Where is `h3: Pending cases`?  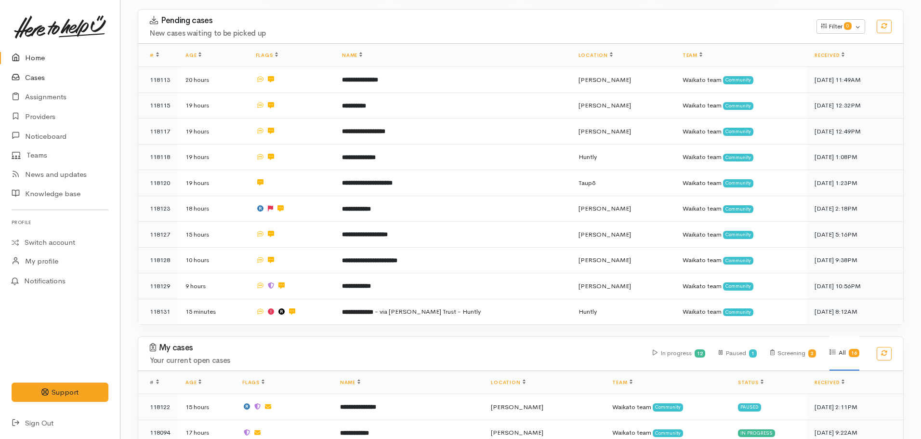
h3: Pending cases is located at coordinates (477, 21).